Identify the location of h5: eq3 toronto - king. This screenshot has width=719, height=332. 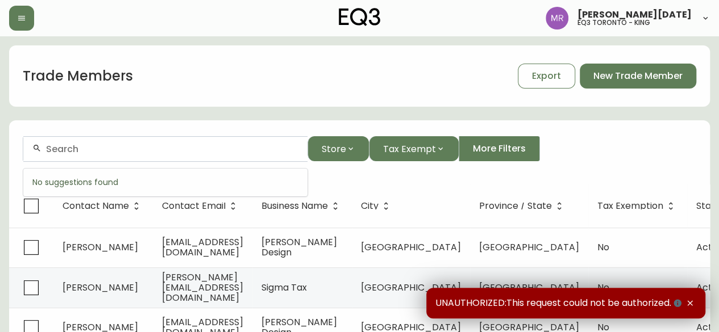
(614, 23).